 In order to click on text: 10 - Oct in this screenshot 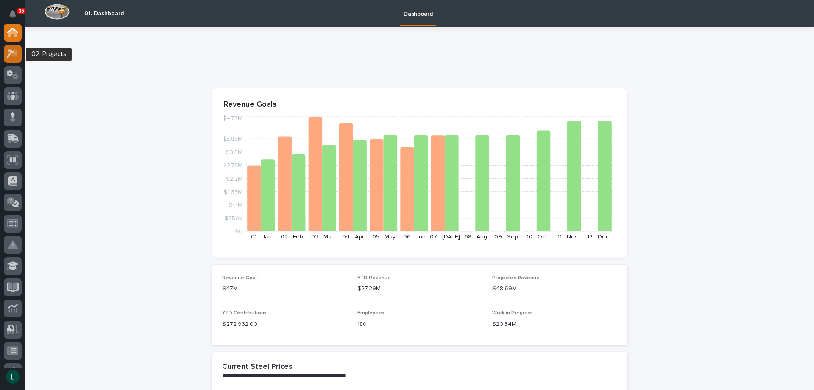, I will do `click(537, 237)`.